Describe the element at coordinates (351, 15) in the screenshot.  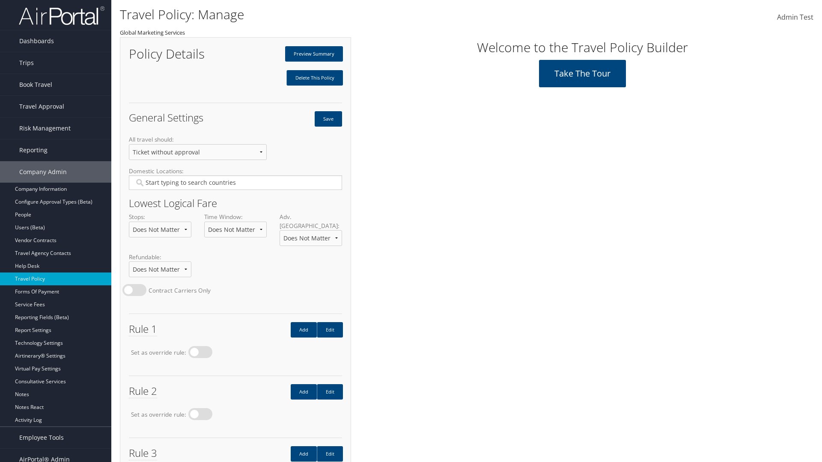
I see `h1: Travel Policy: Manage` at that location.